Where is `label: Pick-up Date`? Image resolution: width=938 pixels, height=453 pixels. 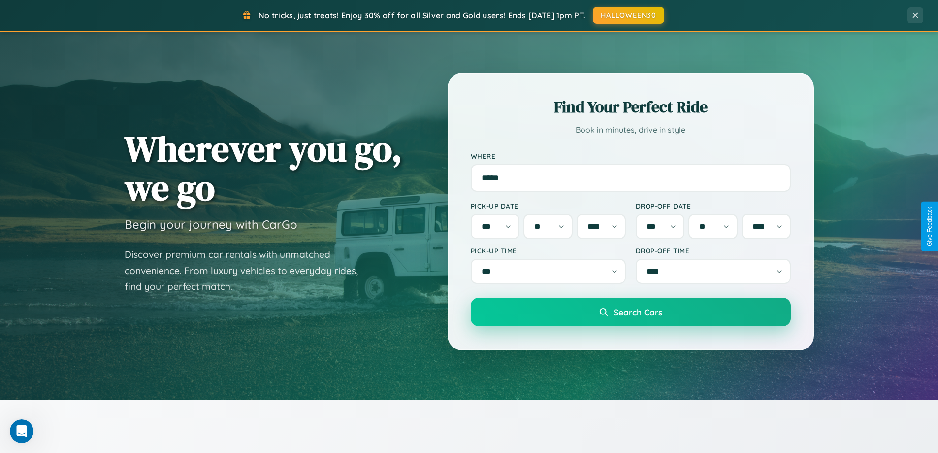 label: Pick-up Date is located at coordinates (548, 205).